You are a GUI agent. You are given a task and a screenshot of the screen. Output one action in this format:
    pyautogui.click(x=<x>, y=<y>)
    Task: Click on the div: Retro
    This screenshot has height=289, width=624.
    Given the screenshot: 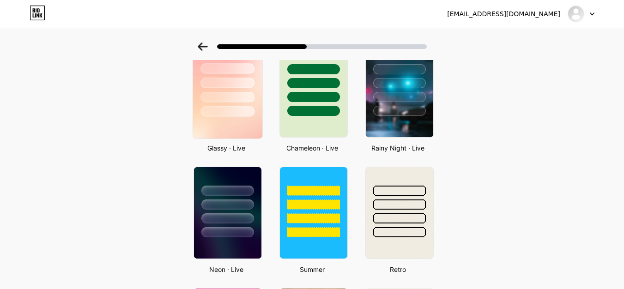 What is the action you would take?
    pyautogui.click(x=398, y=269)
    